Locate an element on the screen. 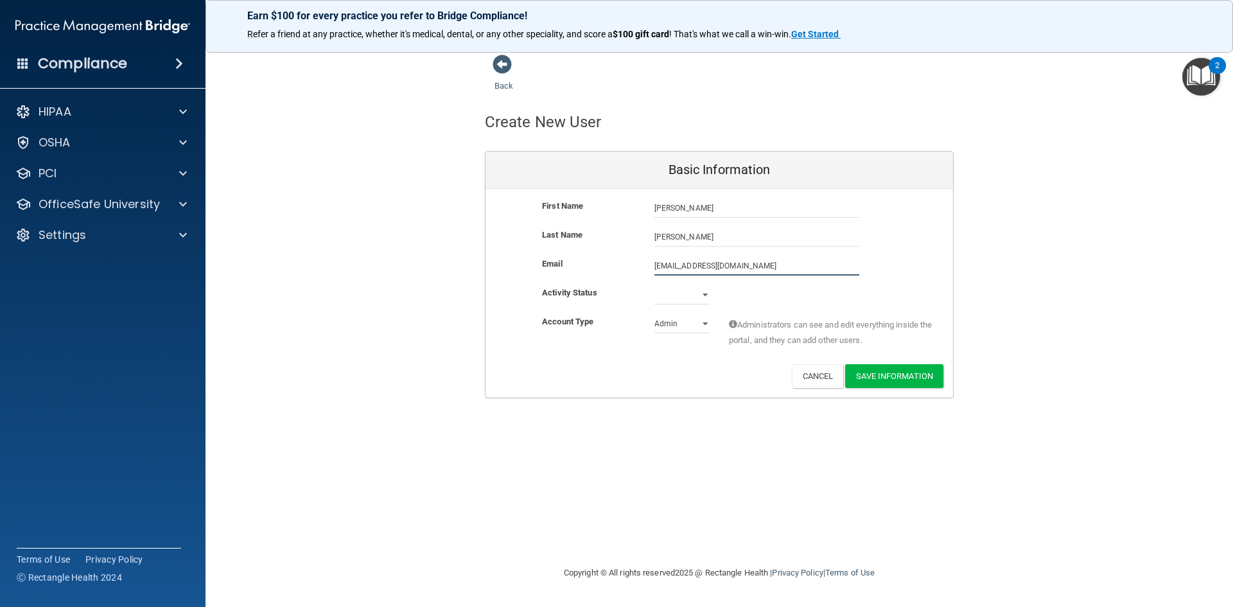 This screenshot has height=607, width=1233. p: HIPAA is located at coordinates (55, 112).